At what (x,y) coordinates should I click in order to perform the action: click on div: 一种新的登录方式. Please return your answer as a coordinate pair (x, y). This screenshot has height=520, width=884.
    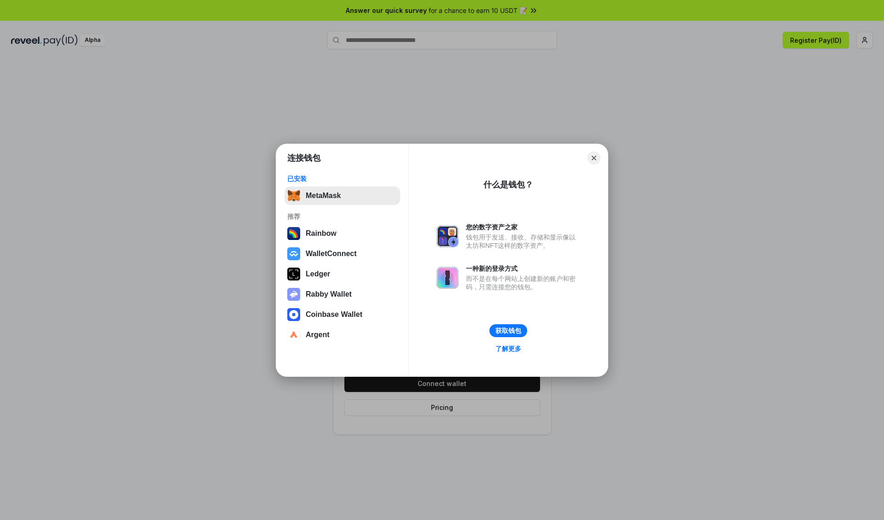
    Looking at the image, I should click on (523, 268).